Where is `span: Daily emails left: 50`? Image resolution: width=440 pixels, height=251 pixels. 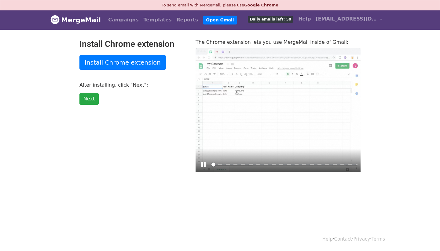
span: Daily emails left: 50 is located at coordinates (270, 19).